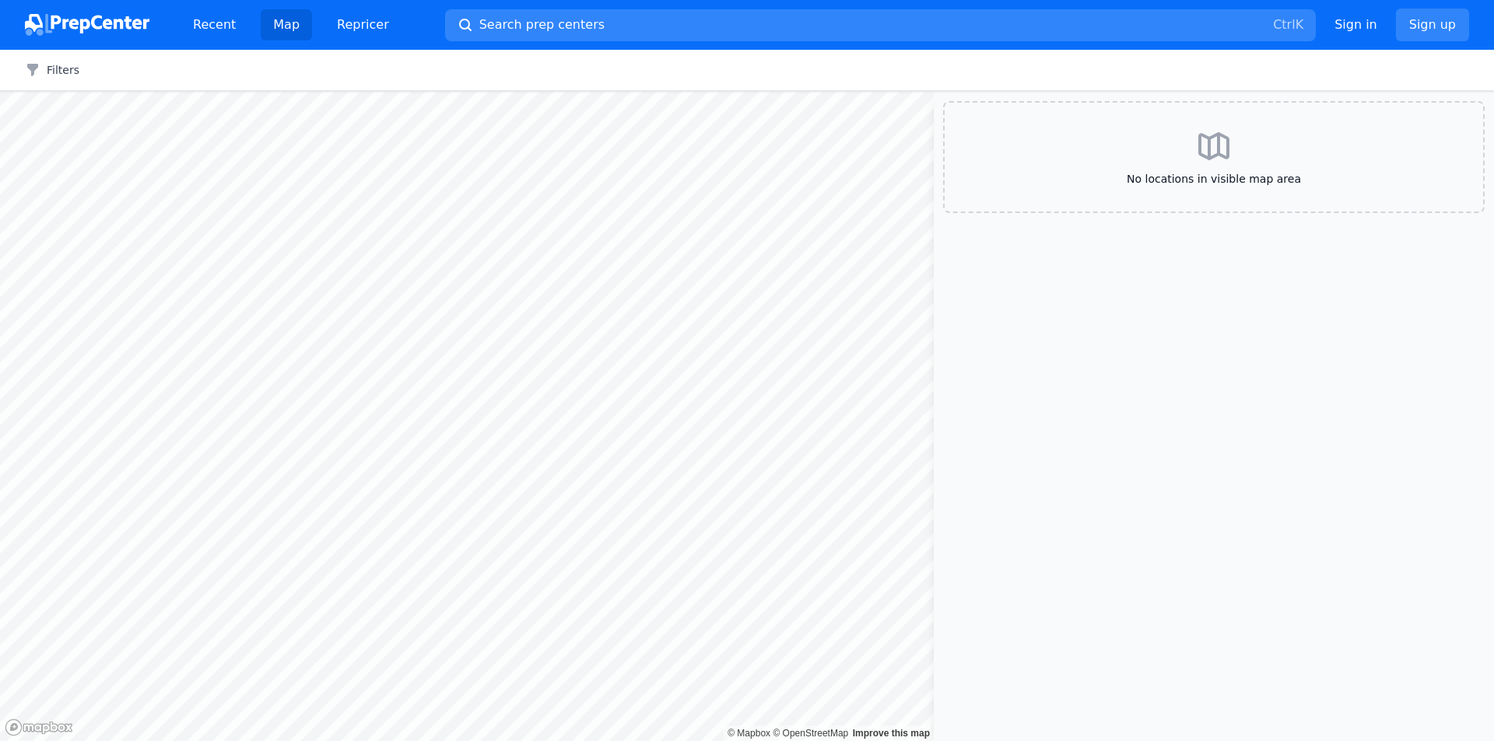  I want to click on a: Repricer, so click(363, 25).